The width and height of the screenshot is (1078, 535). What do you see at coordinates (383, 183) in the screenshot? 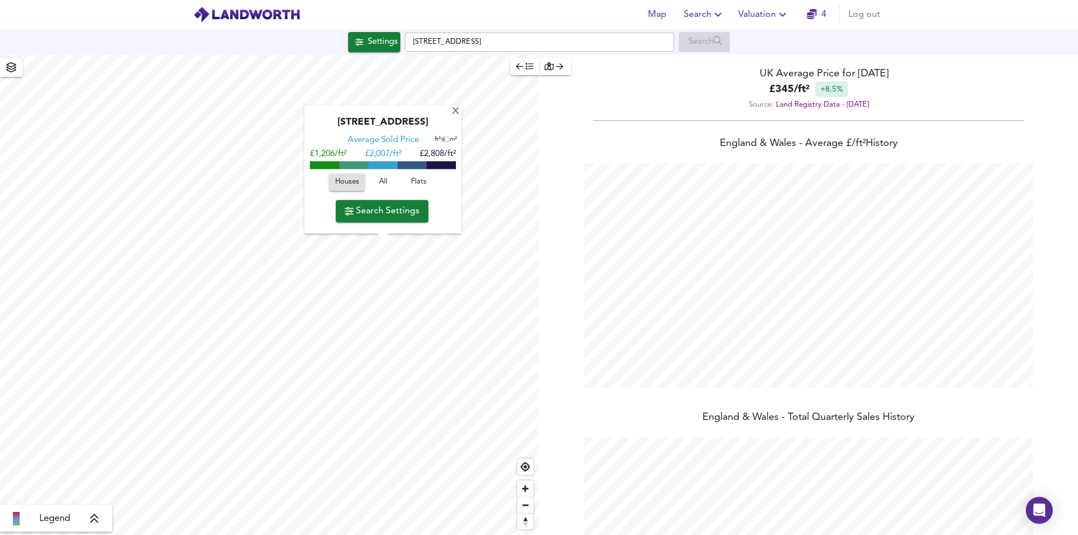
I see `span: All` at bounding box center [383, 183].